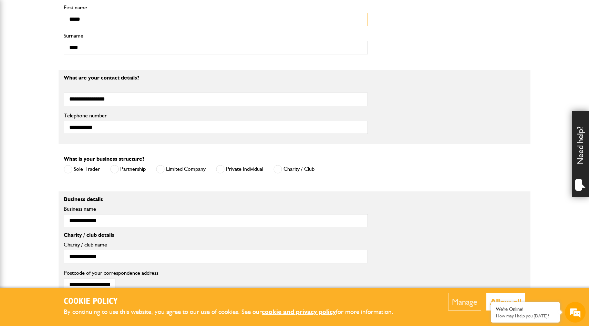 The height and width of the screenshot is (326, 589). I want to click on div: We're Online!, so click(526, 310).